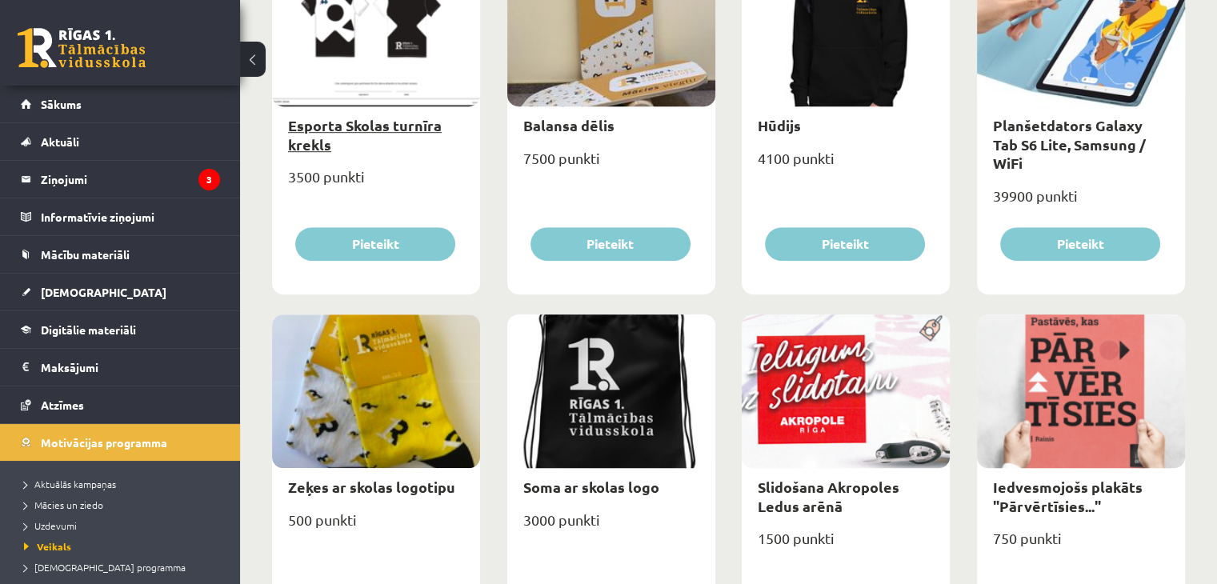 The image size is (1217, 584). What do you see at coordinates (209, 179) in the screenshot?
I see `i: 3` at bounding box center [209, 179].